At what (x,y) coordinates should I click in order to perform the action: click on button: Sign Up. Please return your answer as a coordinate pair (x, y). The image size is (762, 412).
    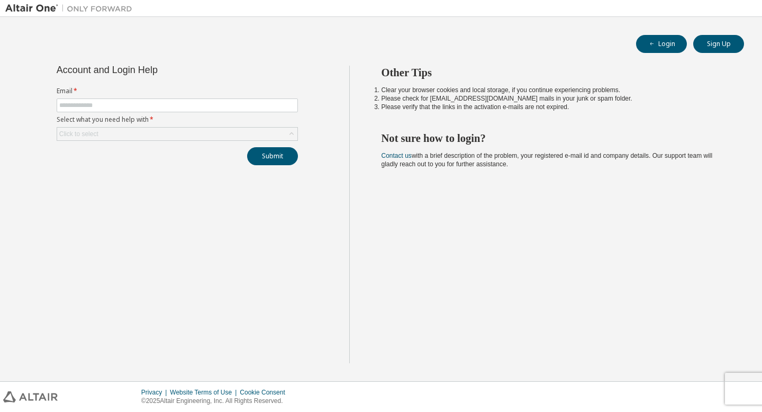
    Looking at the image, I should click on (719, 44).